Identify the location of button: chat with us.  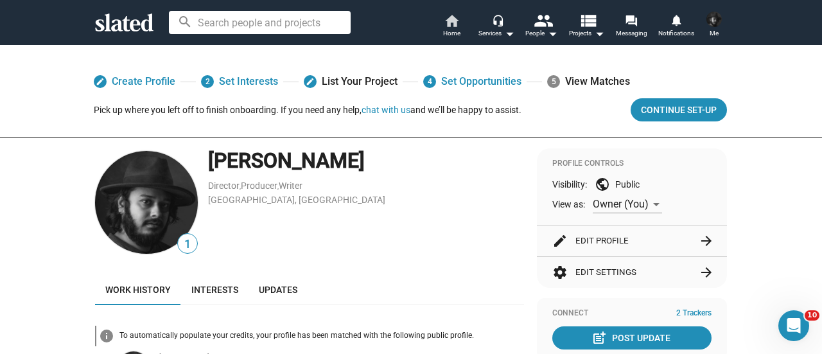
(386, 110).